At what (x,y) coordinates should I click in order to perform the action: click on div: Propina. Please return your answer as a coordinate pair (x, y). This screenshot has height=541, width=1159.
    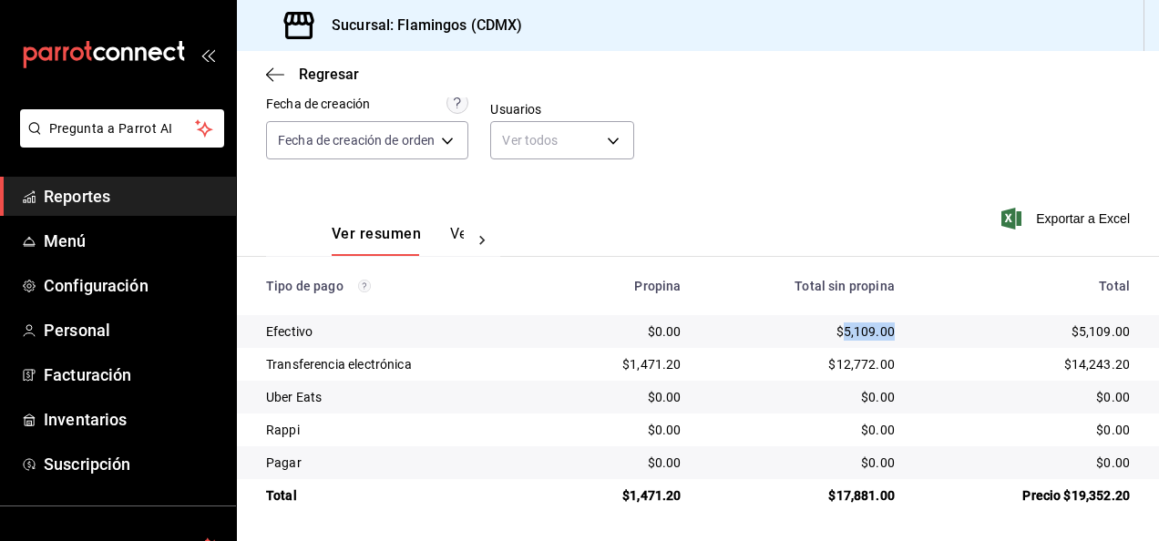
    Looking at the image, I should click on (623, 286).